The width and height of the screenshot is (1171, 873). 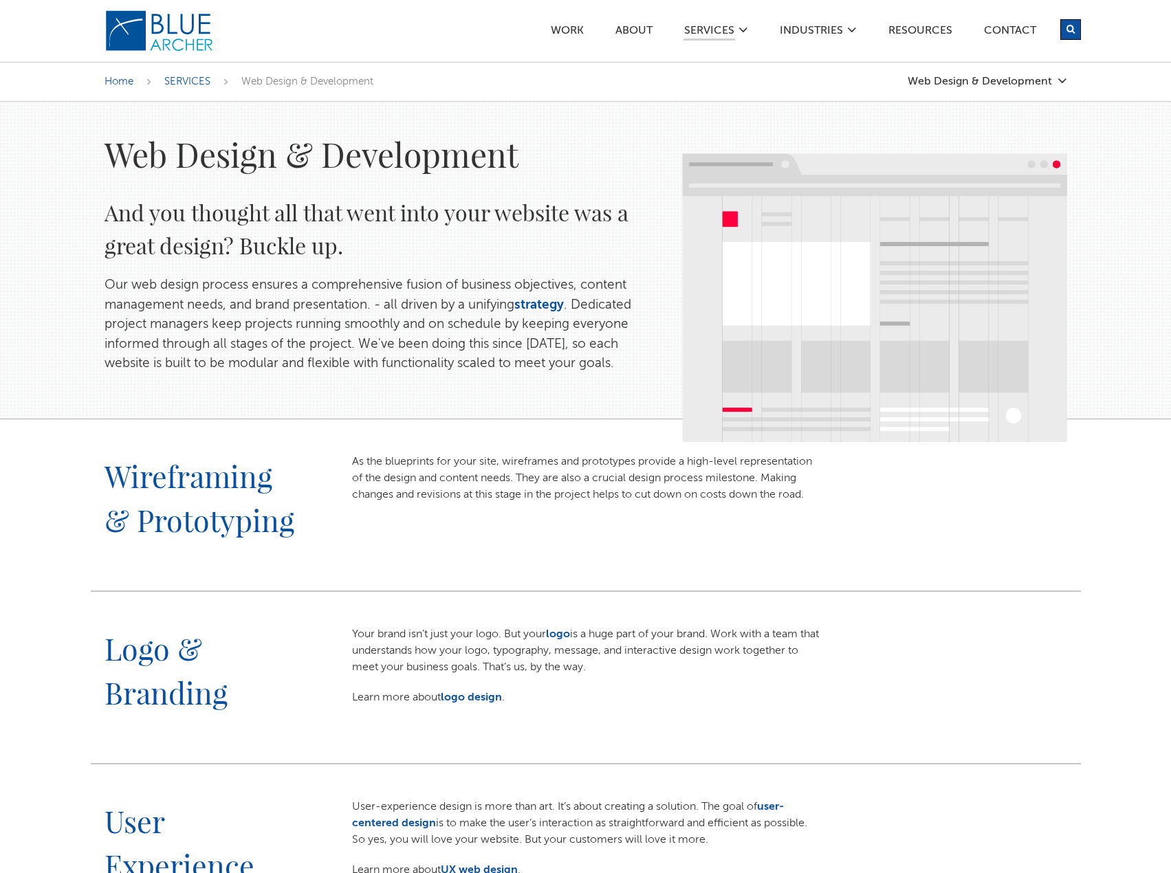 What do you see at coordinates (307, 81) in the screenshot?
I see `span: Web Design & Development` at bounding box center [307, 81].